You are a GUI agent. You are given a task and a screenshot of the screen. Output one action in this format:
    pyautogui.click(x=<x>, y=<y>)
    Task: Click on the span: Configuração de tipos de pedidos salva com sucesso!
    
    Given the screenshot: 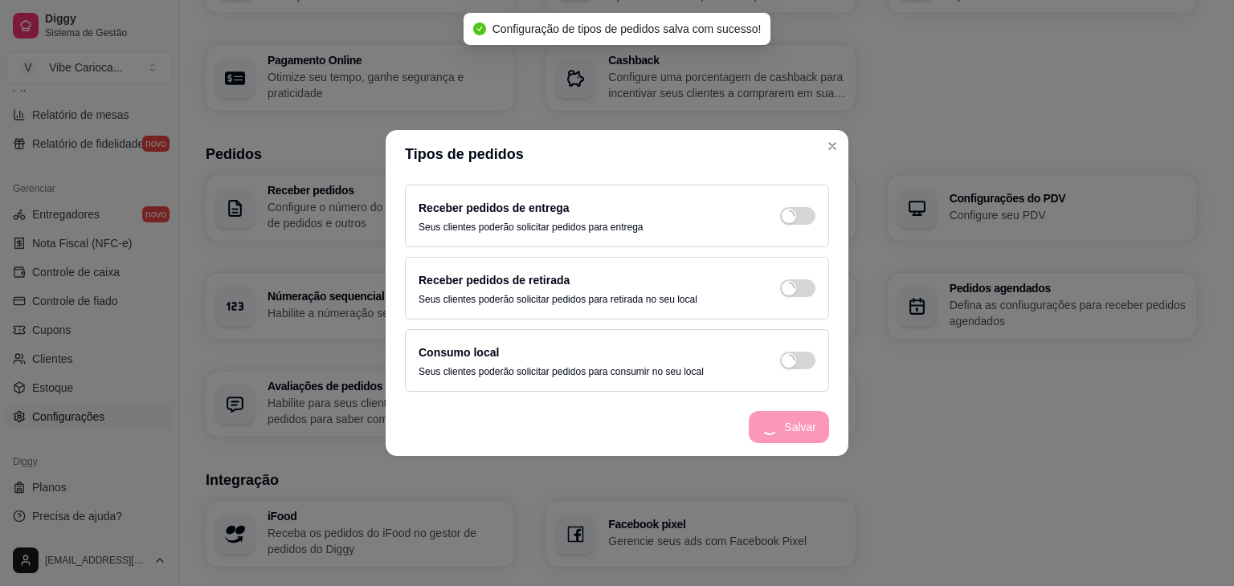 What is the action you would take?
    pyautogui.click(x=626, y=29)
    